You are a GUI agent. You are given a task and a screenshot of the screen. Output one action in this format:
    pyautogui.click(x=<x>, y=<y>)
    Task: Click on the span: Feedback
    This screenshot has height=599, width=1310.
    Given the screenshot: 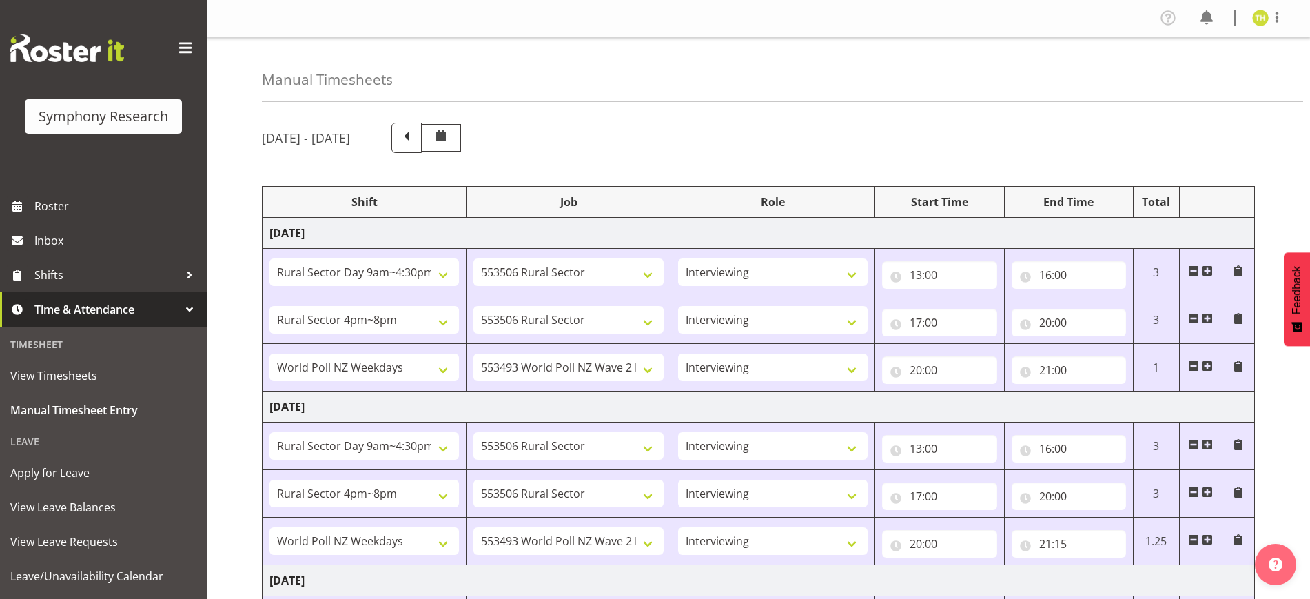 What is the action you would take?
    pyautogui.click(x=1297, y=290)
    